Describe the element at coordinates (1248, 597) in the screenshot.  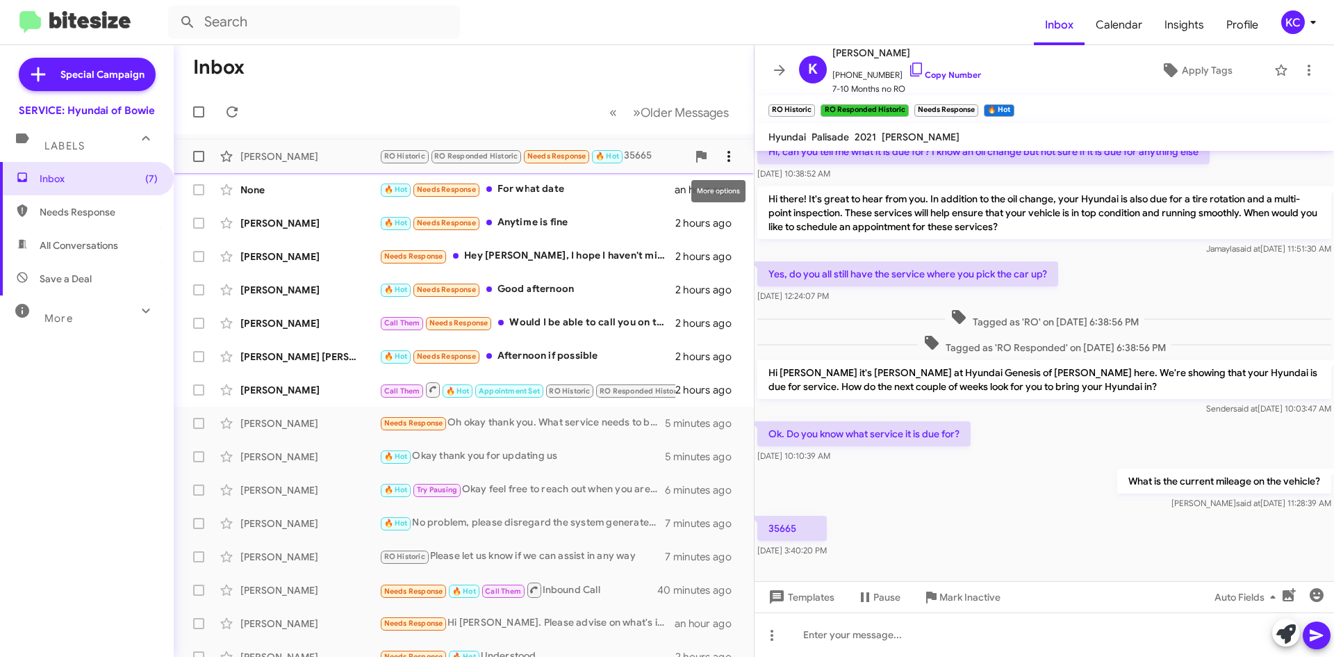
I see `button: Auto Fields` at that location.